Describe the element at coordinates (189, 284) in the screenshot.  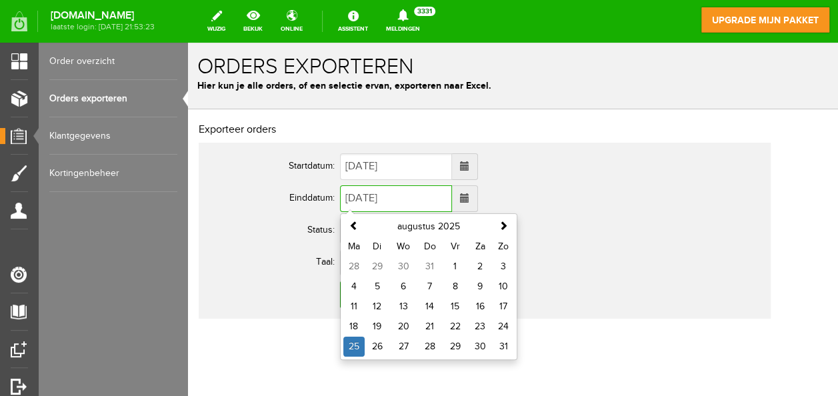
I see `td: 19` at that location.